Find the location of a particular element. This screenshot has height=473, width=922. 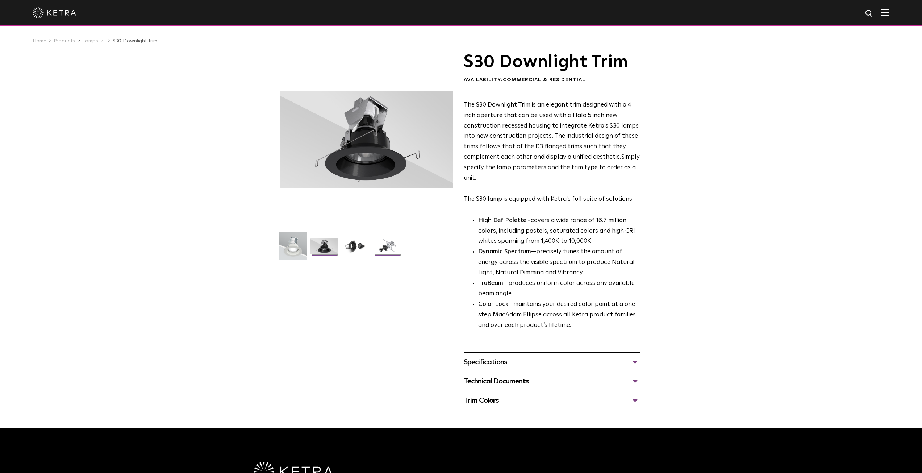

img: S30 Halo Downlight_Hero_Black_Gradient is located at coordinates (324, 249).